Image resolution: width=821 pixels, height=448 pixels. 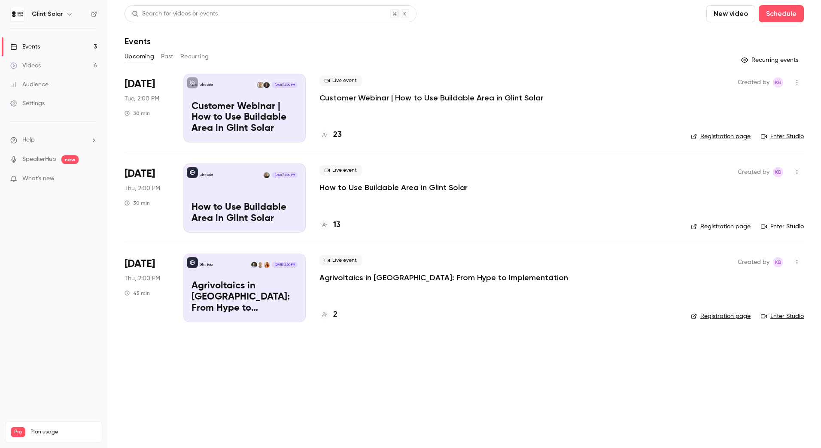 What do you see at coordinates (260, 85) in the screenshot?
I see `img: Kersten Williams` at bounding box center [260, 85].